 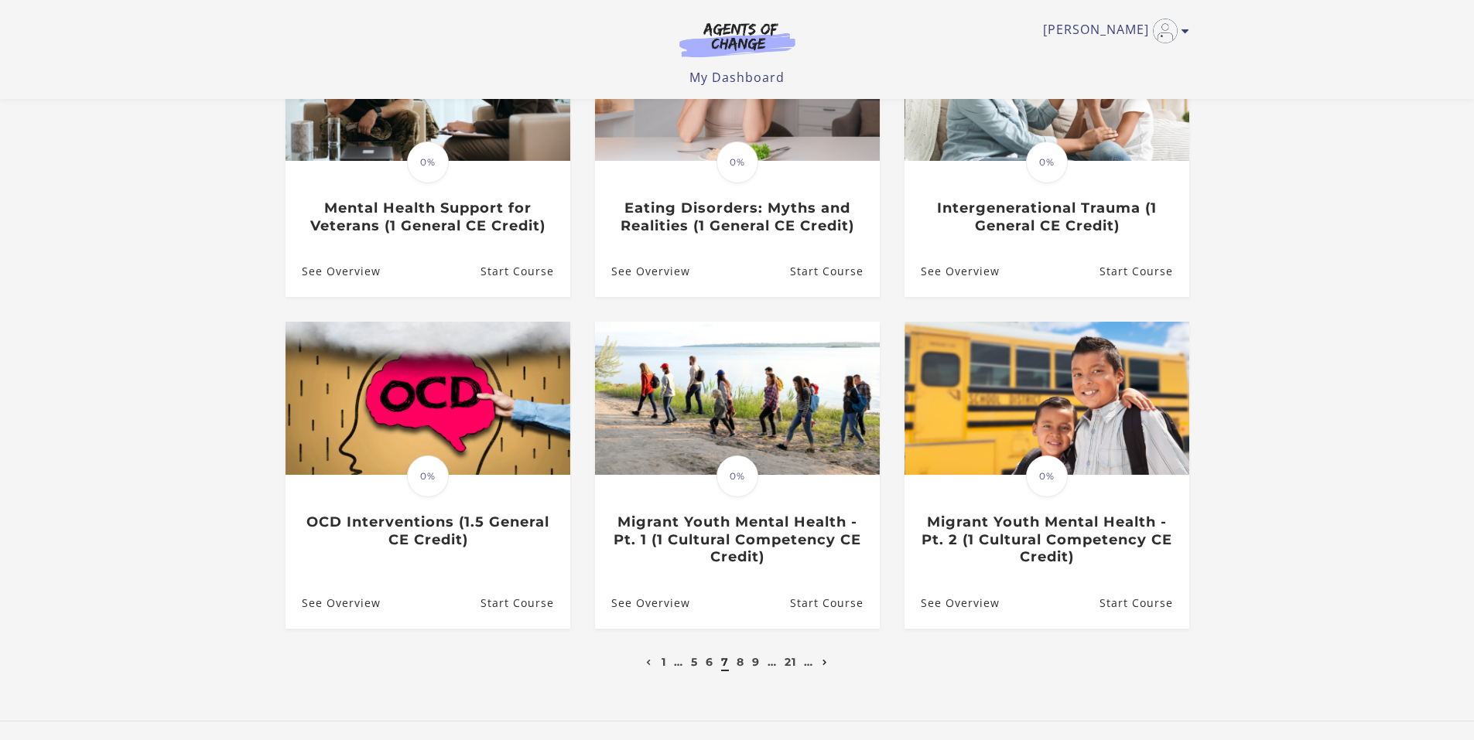 What do you see at coordinates (736, 77) in the screenshot?
I see `a: My Dashboard` at bounding box center [736, 77].